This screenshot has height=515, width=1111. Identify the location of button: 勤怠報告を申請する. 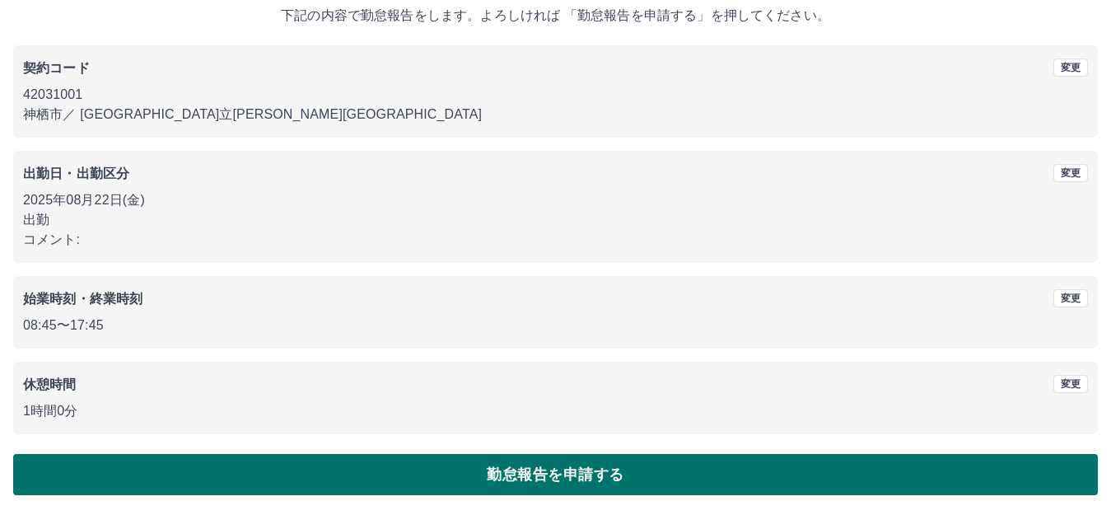
(555, 474).